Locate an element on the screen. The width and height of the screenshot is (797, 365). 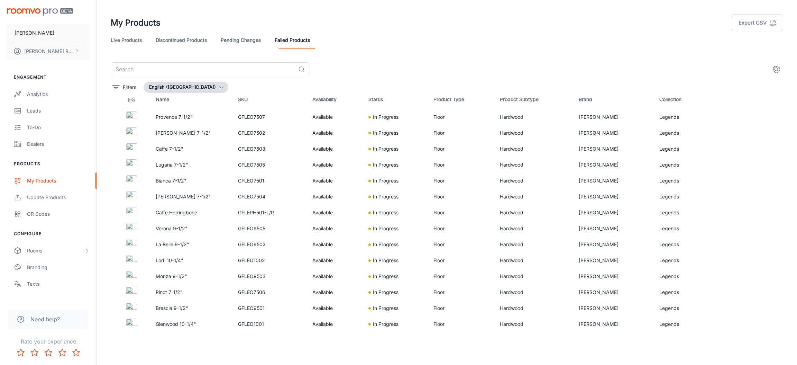
button: Rate 1 star is located at coordinates (21, 352).